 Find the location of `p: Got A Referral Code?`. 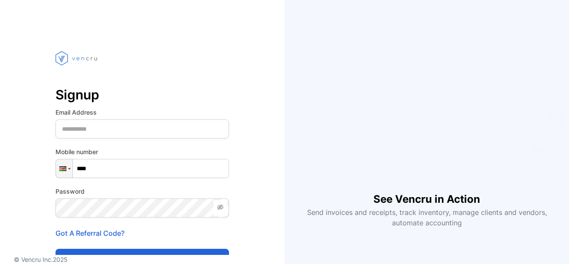

p: Got A Referral Code? is located at coordinates (142, 233).